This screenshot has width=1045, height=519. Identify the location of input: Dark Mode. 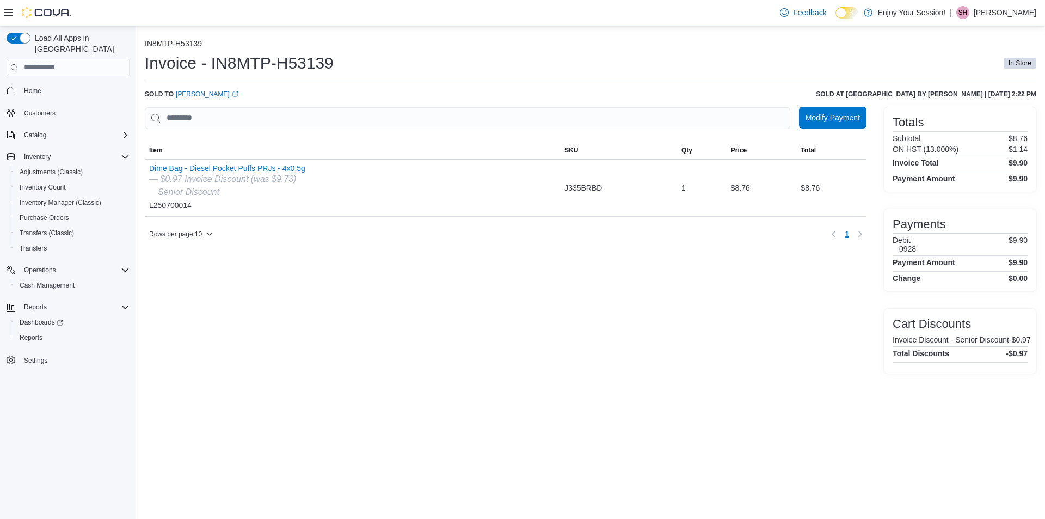
(847, 13).